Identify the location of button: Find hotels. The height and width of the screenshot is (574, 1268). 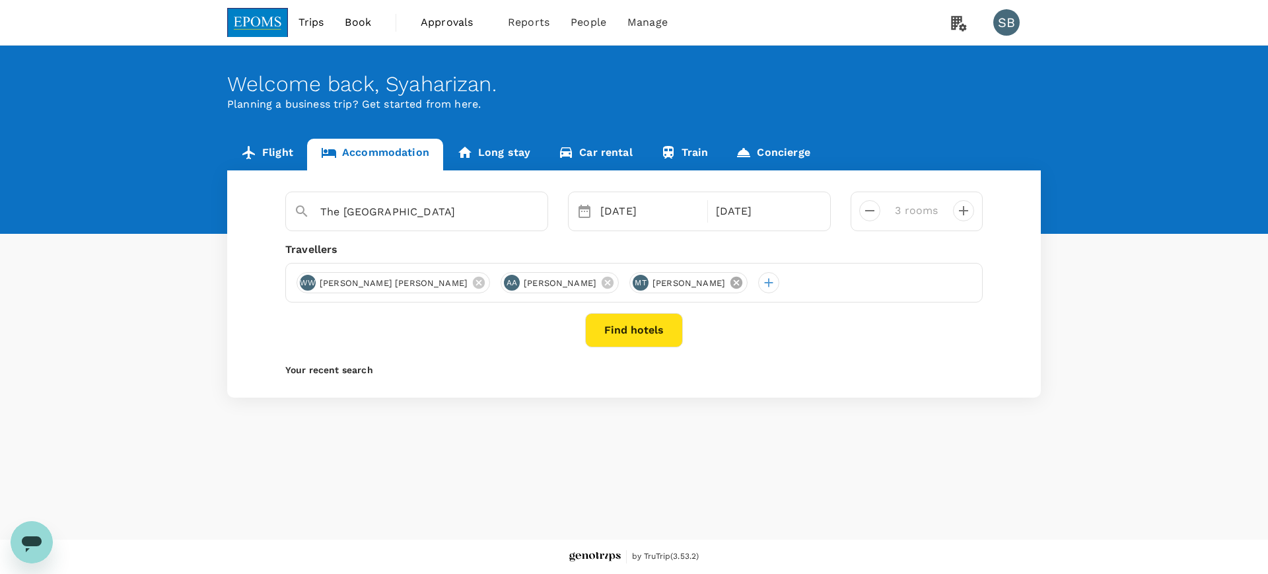
(634, 330).